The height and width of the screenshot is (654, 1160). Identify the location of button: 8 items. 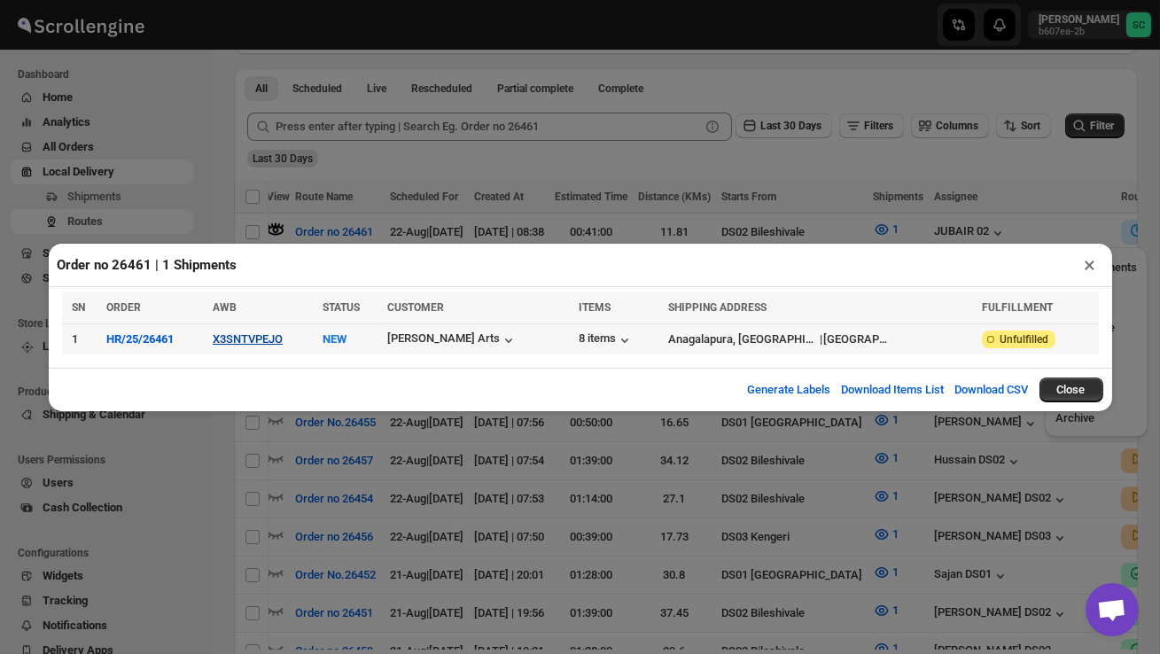
(606, 340).